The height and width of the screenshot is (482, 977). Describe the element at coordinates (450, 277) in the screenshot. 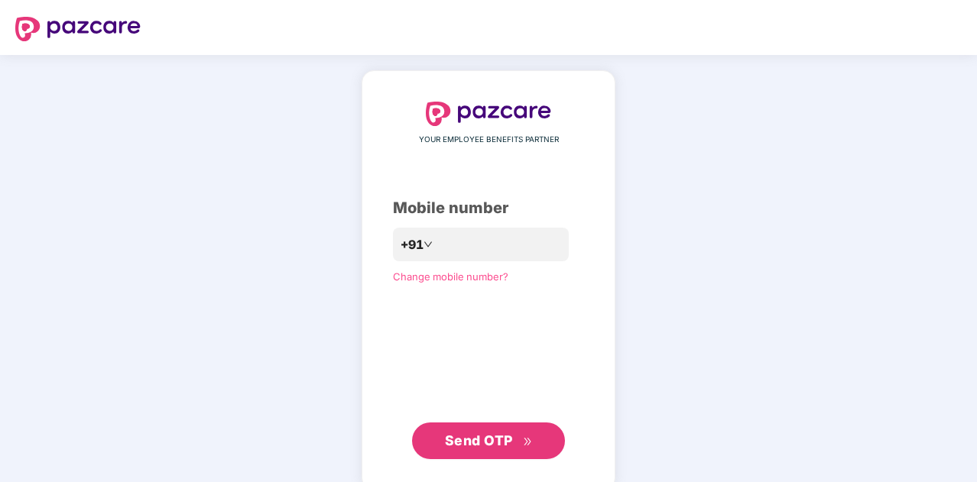

I see `a: Change mobile number?` at that location.